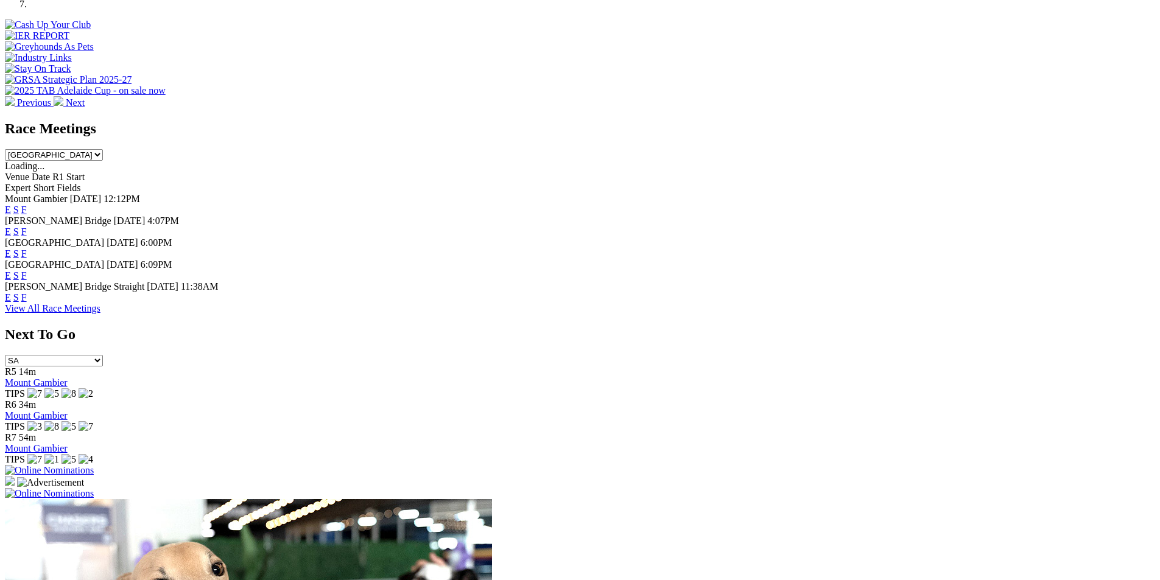 The height and width of the screenshot is (580, 1160). What do you see at coordinates (68, 188) in the screenshot?
I see `span: Fields` at bounding box center [68, 188].